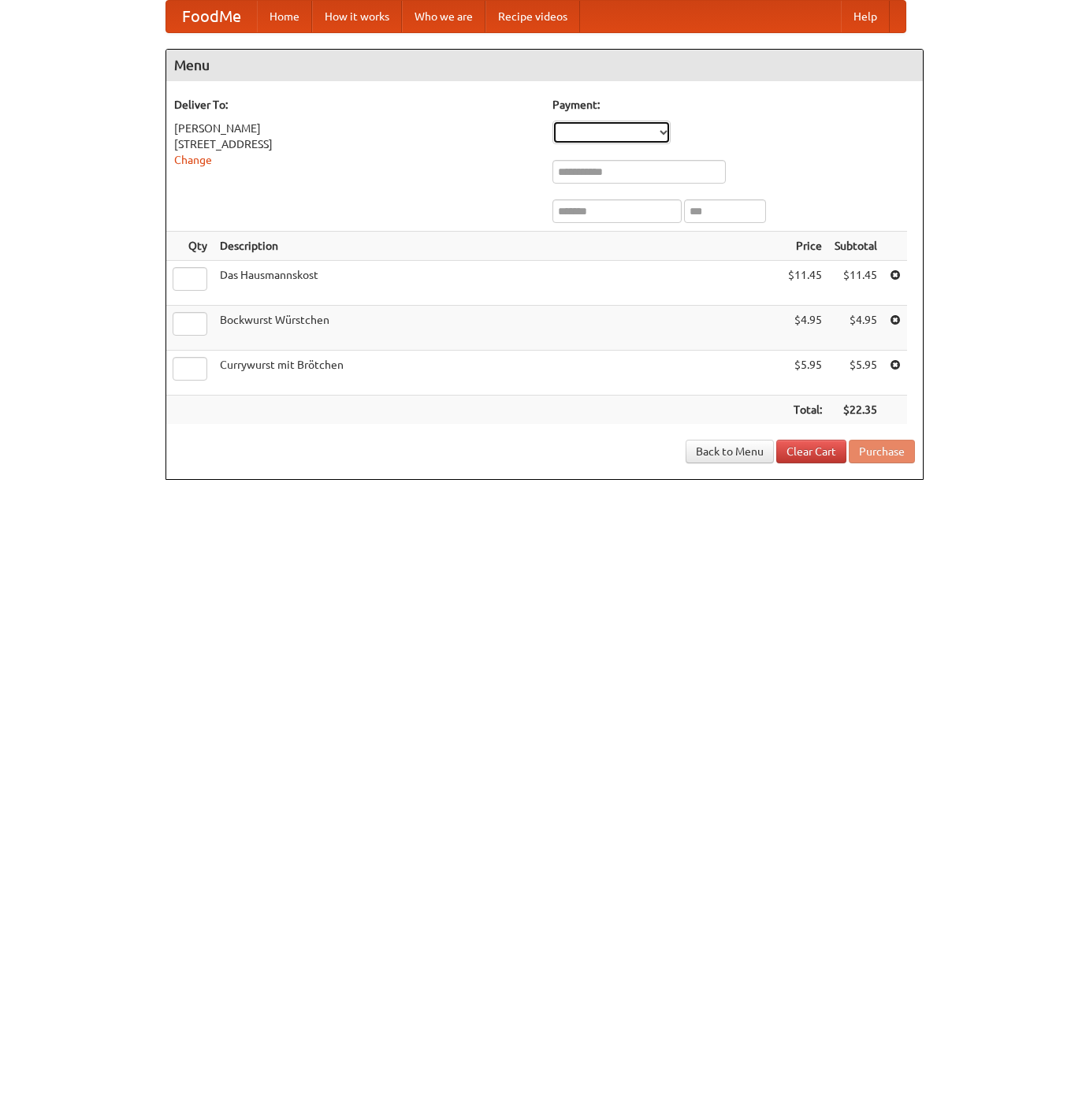 This screenshot has height=1115, width=1071. I want to click on h4: Menu, so click(545, 65).